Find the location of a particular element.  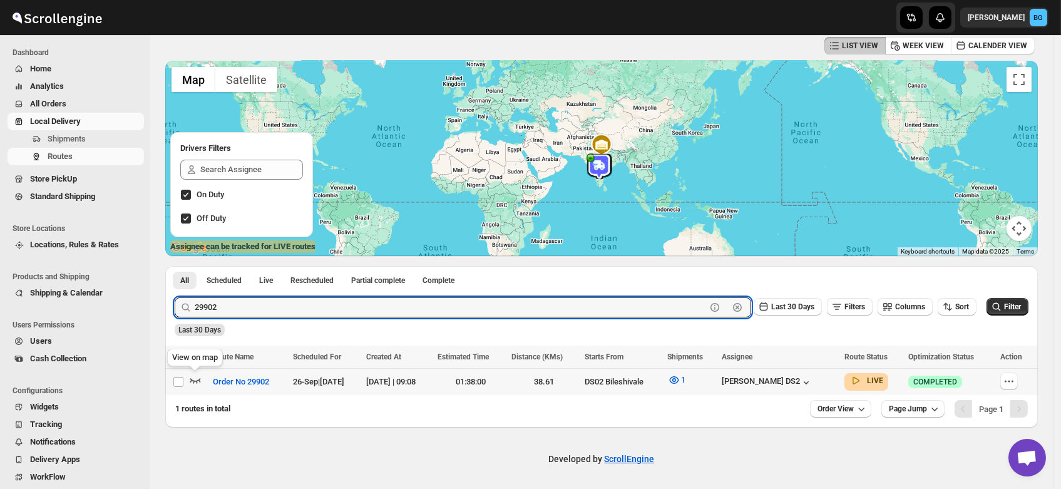

span: Store Locations is located at coordinates (78, 229).